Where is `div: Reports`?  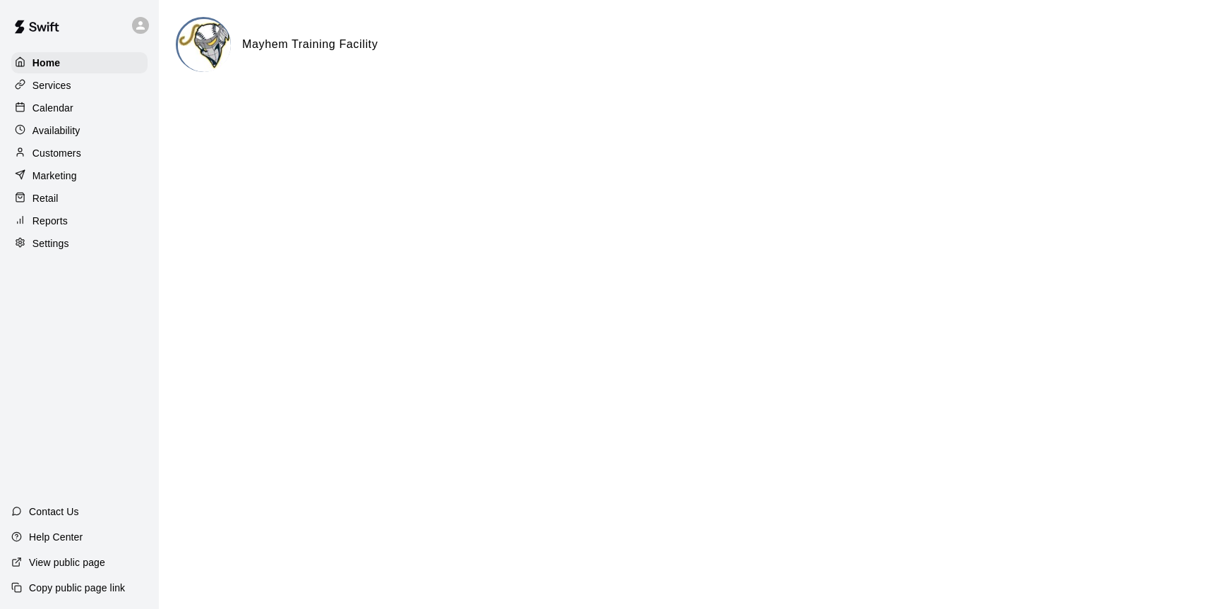 div: Reports is located at coordinates (79, 221).